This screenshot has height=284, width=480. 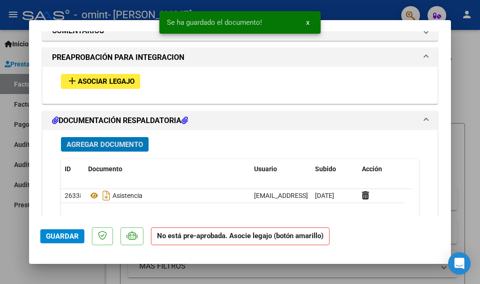 I want to click on strong: No está pre-aprobada. Asocie legajo (botón amarillo), so click(x=240, y=237).